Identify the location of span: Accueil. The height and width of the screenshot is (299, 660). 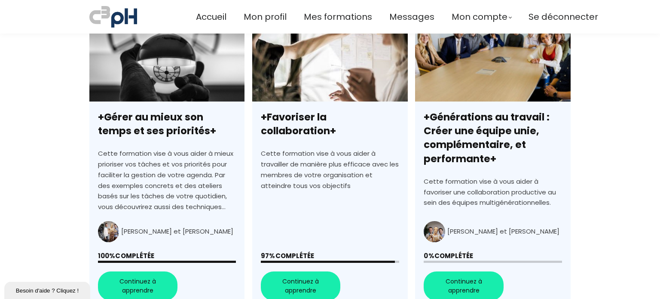
(211, 17).